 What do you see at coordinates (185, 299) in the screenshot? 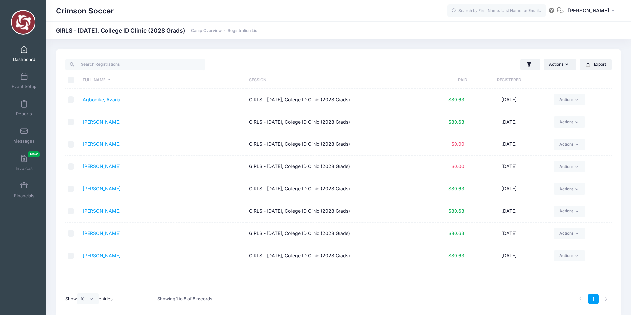
I see `div: Showing 1 to 8 of 8 records` at bounding box center [185, 299].